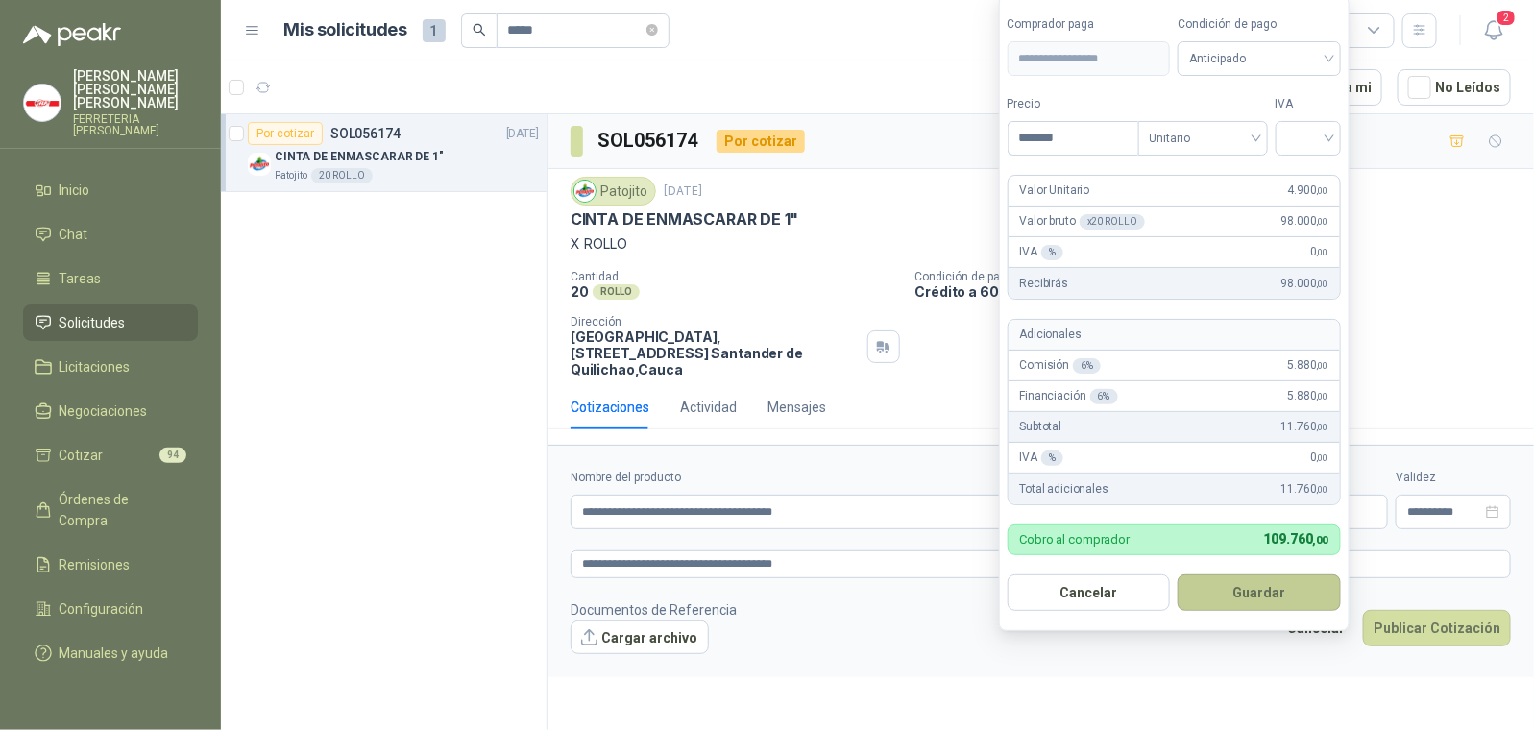  I want to click on div: Actividad, so click(708, 407).